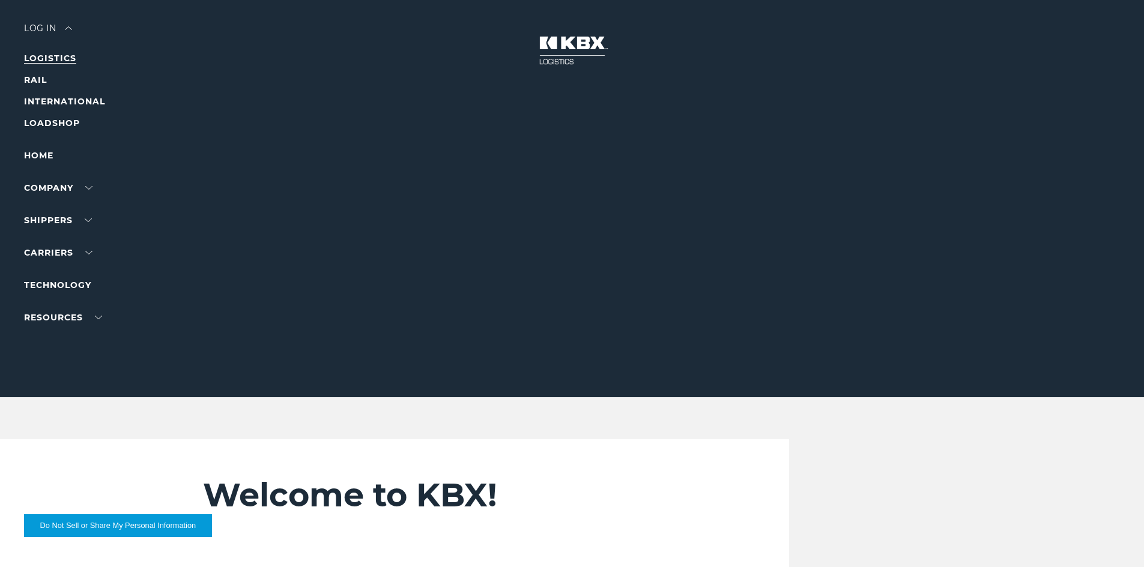 The height and width of the screenshot is (567, 1144). Describe the element at coordinates (58, 285) in the screenshot. I see `a: Technology` at that location.